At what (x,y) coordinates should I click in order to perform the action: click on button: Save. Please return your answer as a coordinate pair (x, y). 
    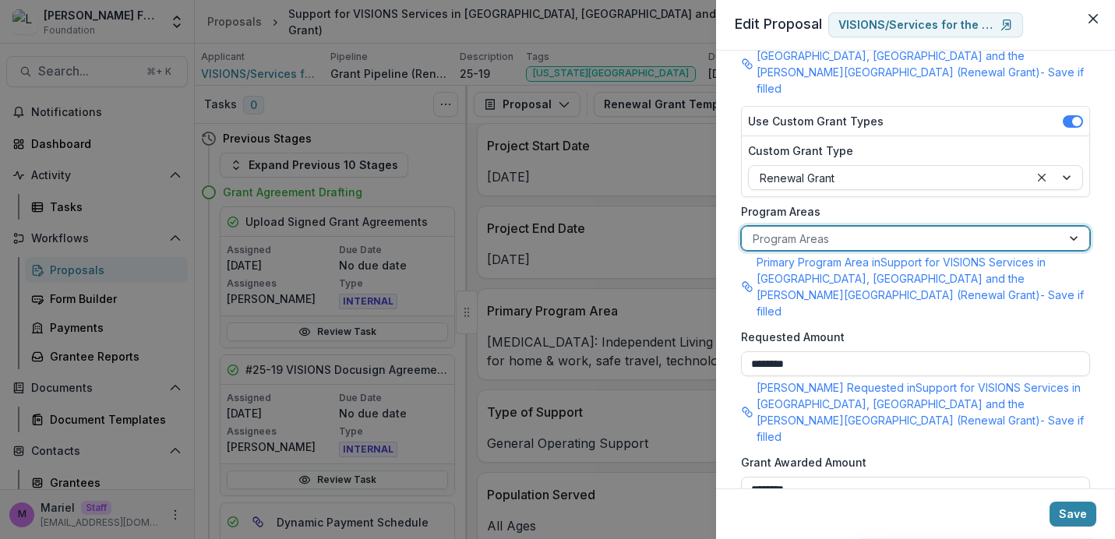
    Looking at the image, I should click on (1073, 514).